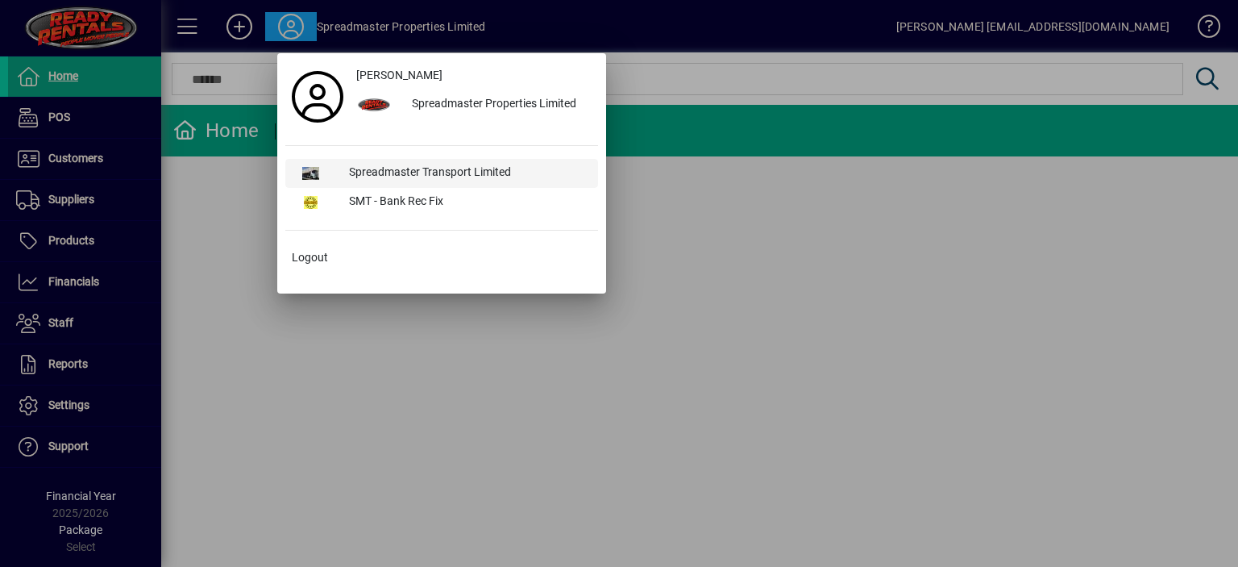 The height and width of the screenshot is (567, 1238). What do you see at coordinates (474, 105) in the screenshot?
I see `button: Spreadmaster Properties Limited` at bounding box center [474, 105].